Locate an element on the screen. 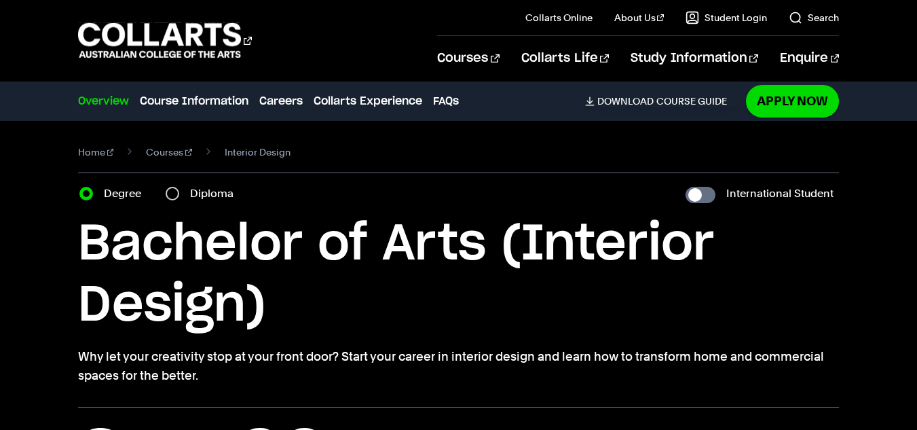  a: DownloadCourse Guide is located at coordinates (661, 101).